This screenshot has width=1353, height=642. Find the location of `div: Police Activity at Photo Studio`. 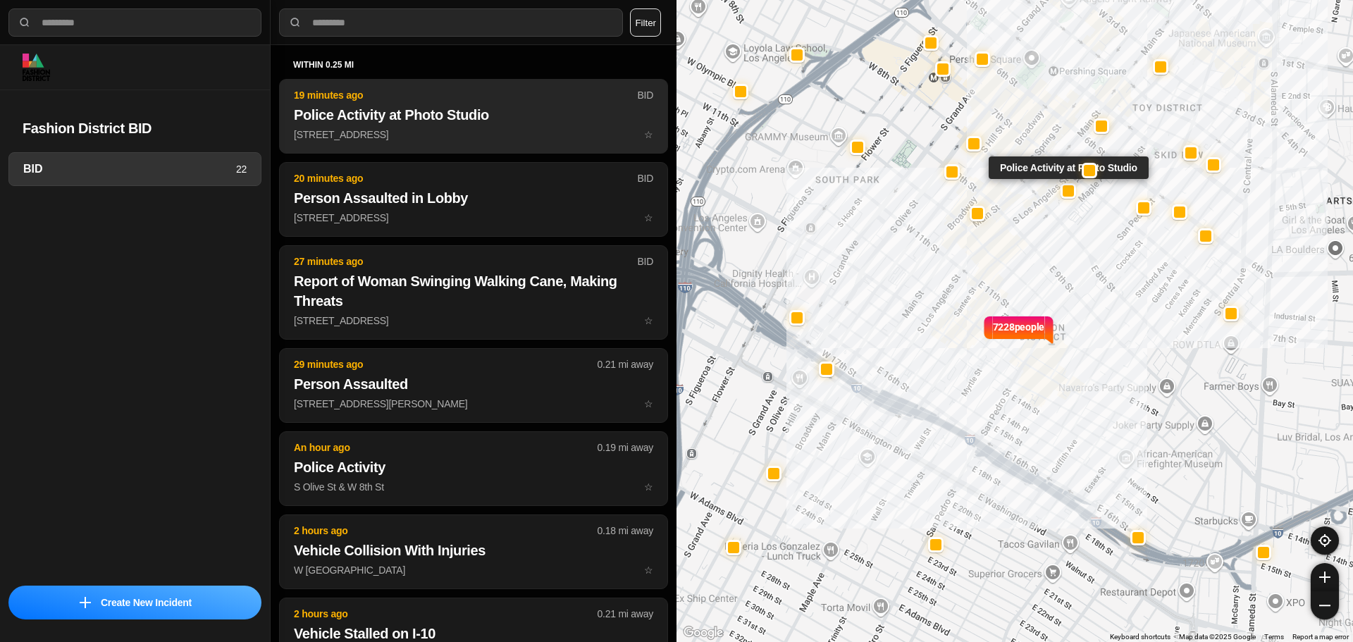

div: Police Activity at Photo Studio is located at coordinates (1068, 167).